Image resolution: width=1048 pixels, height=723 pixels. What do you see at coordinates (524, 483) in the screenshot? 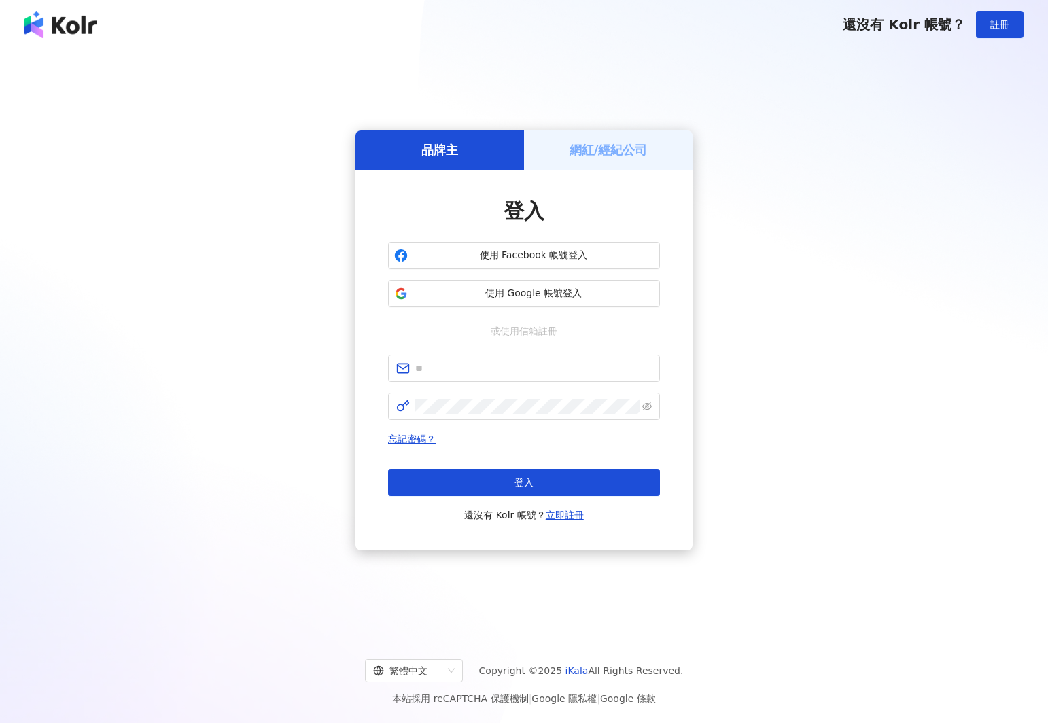
I see `button: 登入` at bounding box center [524, 483].